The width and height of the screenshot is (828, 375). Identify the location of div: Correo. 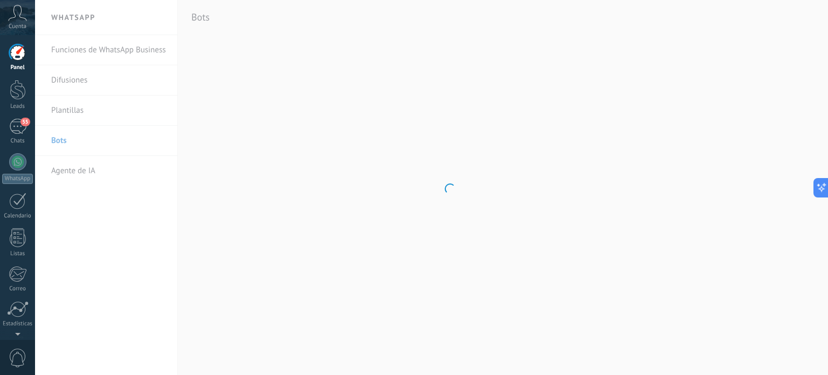
(18, 288).